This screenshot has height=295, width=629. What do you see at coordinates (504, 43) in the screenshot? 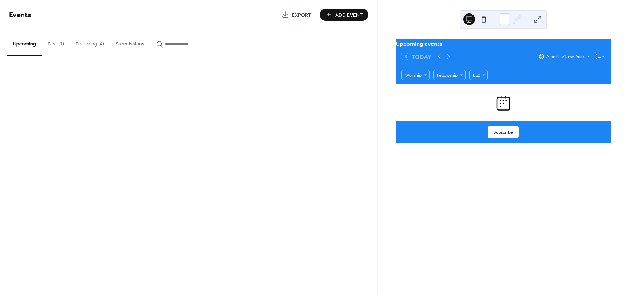
I see `div: Upcoming events` at bounding box center [504, 43].